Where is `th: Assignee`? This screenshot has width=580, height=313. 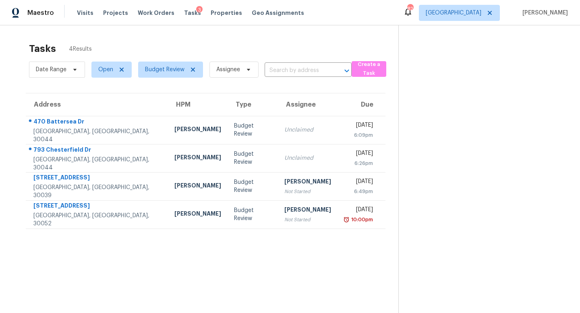 th: Assignee is located at coordinates (308, 105).